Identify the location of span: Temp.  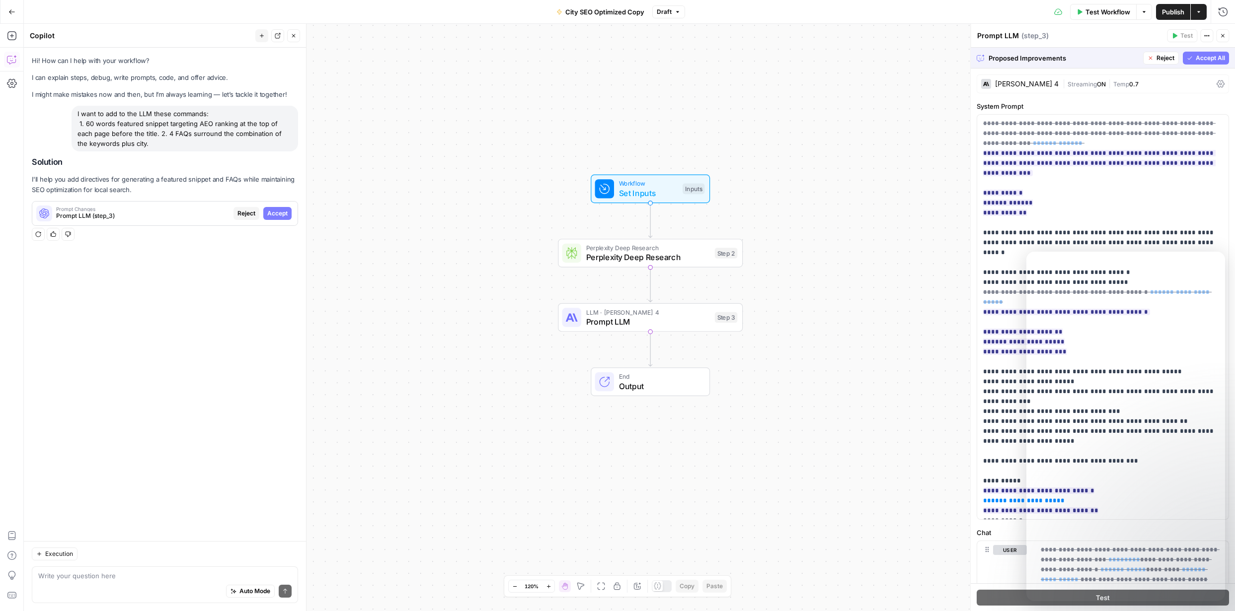
(1121, 84).